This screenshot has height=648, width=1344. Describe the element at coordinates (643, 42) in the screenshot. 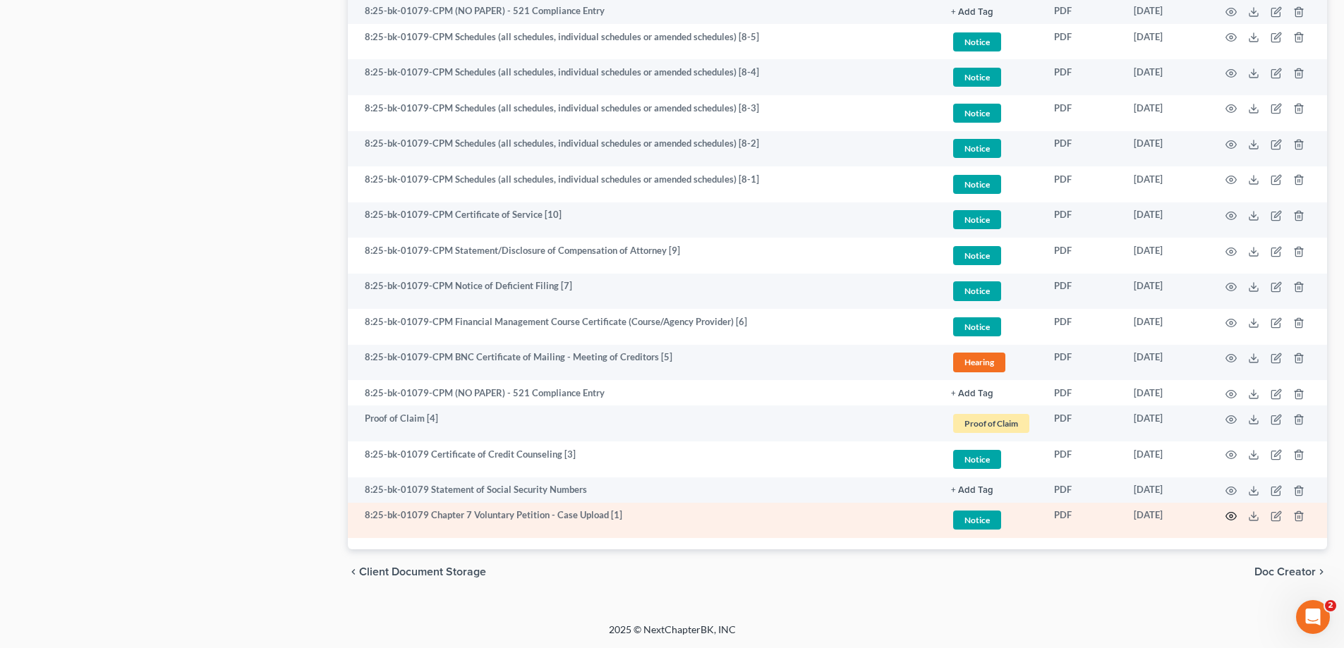

I see `td: 8:25-bk-01079-CPM Schedules (all schedules, individual schedules or amended schedules) [8-5]` at that location.